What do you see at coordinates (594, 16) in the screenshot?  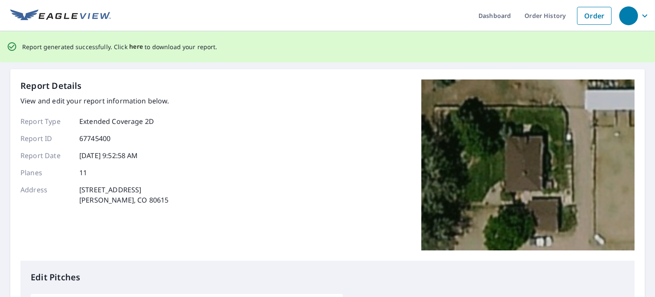 I see `a: Order` at bounding box center [594, 16].